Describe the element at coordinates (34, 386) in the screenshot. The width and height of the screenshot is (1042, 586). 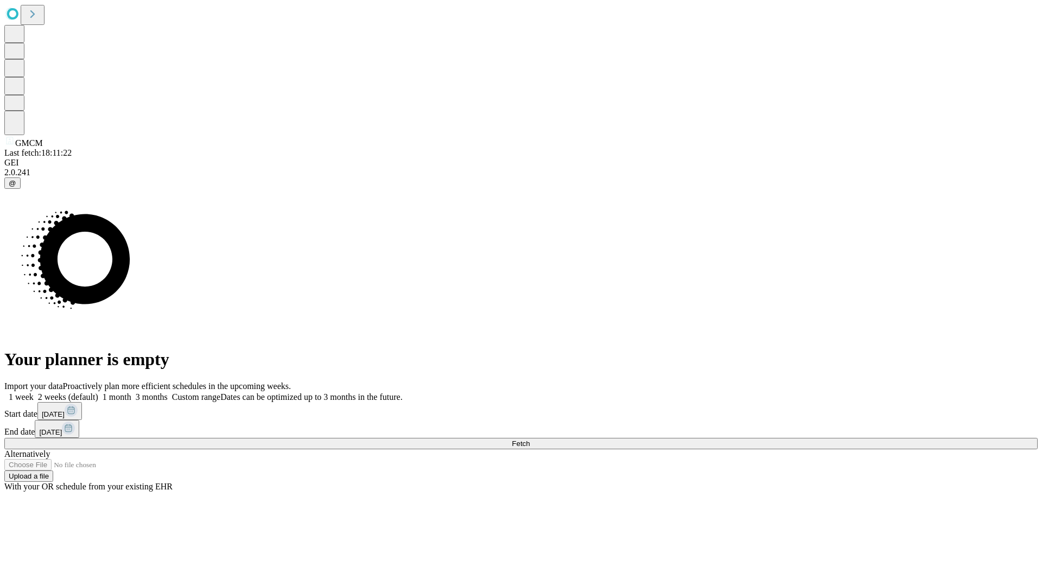
I see `span: Import your data` at that location.